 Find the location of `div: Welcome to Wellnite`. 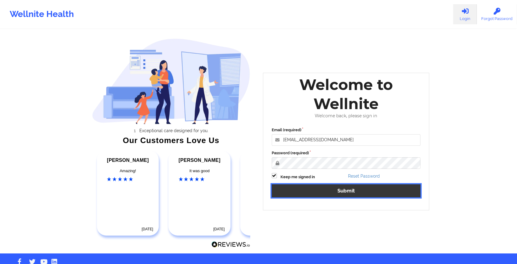

div: Welcome to Wellnite is located at coordinates (346, 94).